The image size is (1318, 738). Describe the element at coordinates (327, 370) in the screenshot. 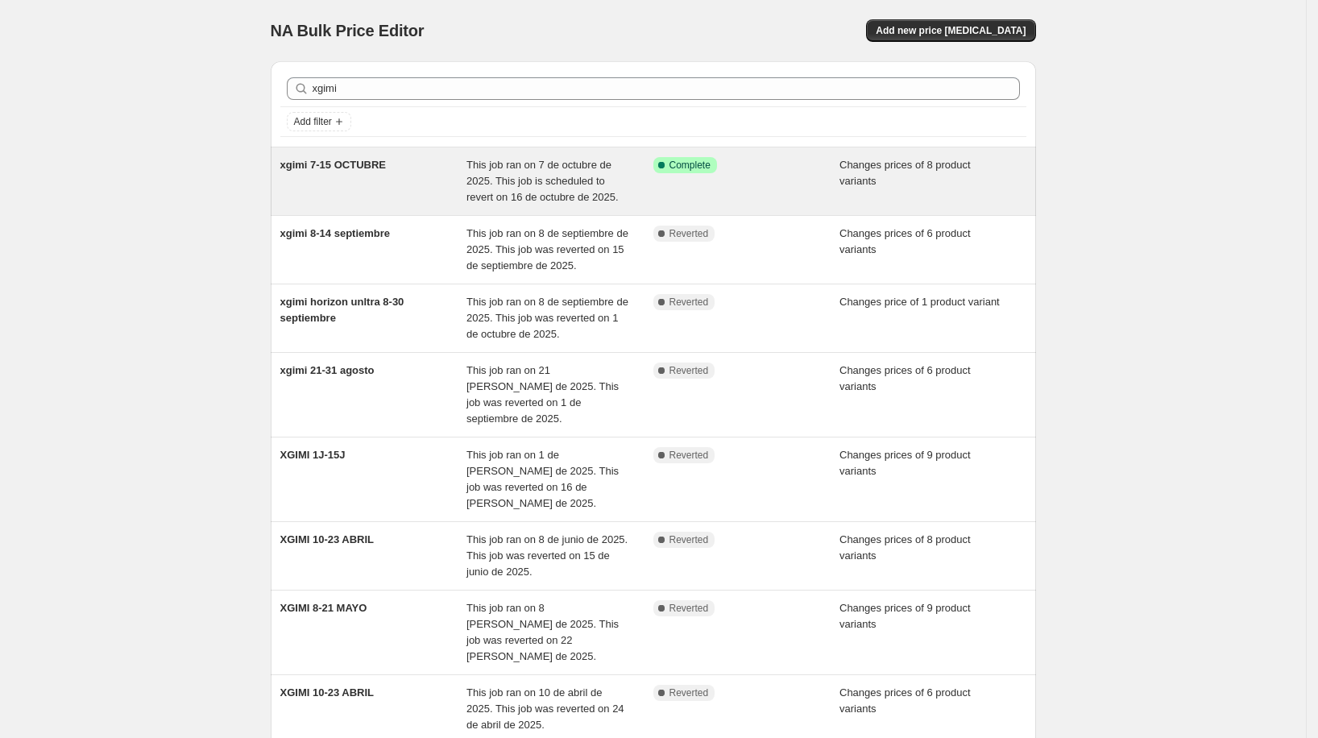

I see `span: xgimi 21-31 agosto` at that location.